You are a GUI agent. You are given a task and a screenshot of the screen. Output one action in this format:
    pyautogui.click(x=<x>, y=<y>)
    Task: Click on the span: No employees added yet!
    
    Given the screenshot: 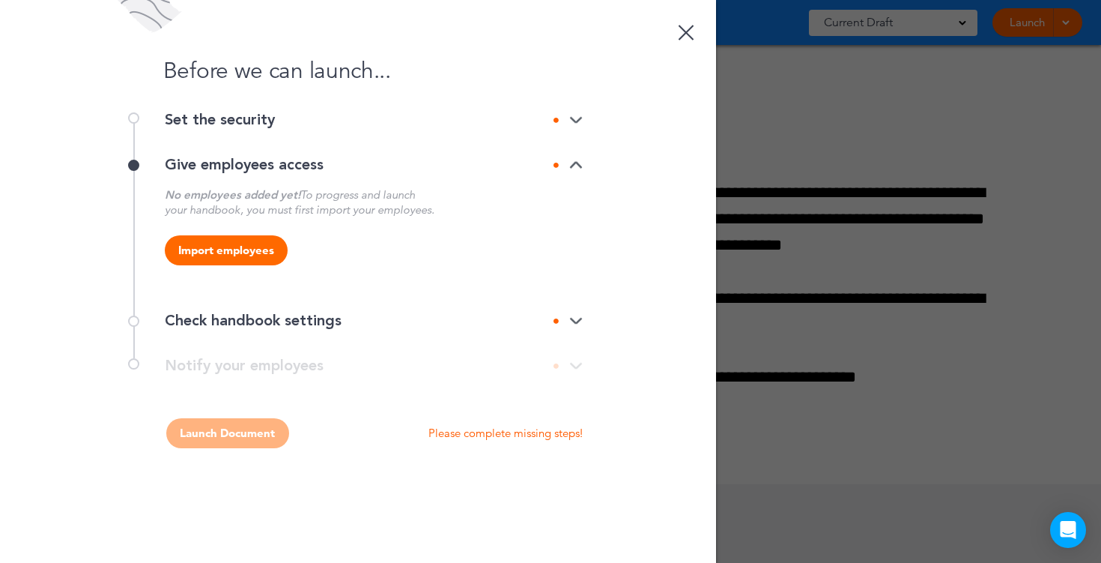 What is the action you would take?
    pyautogui.click(x=232, y=195)
    